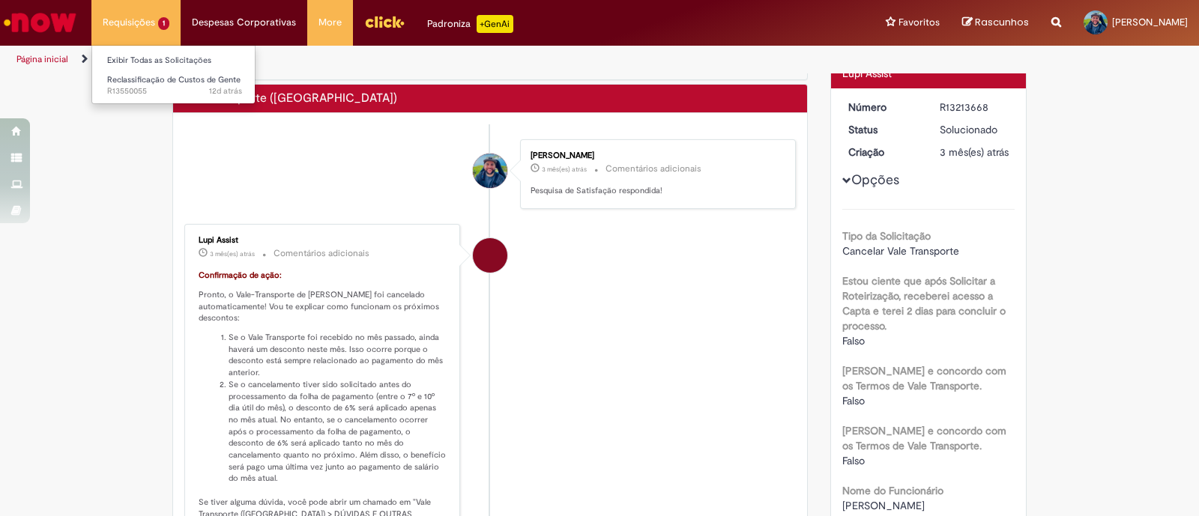 This screenshot has width=1199, height=516. What do you see at coordinates (892, 491) in the screenshot?
I see `b: Nome do Funcionário` at bounding box center [892, 491].